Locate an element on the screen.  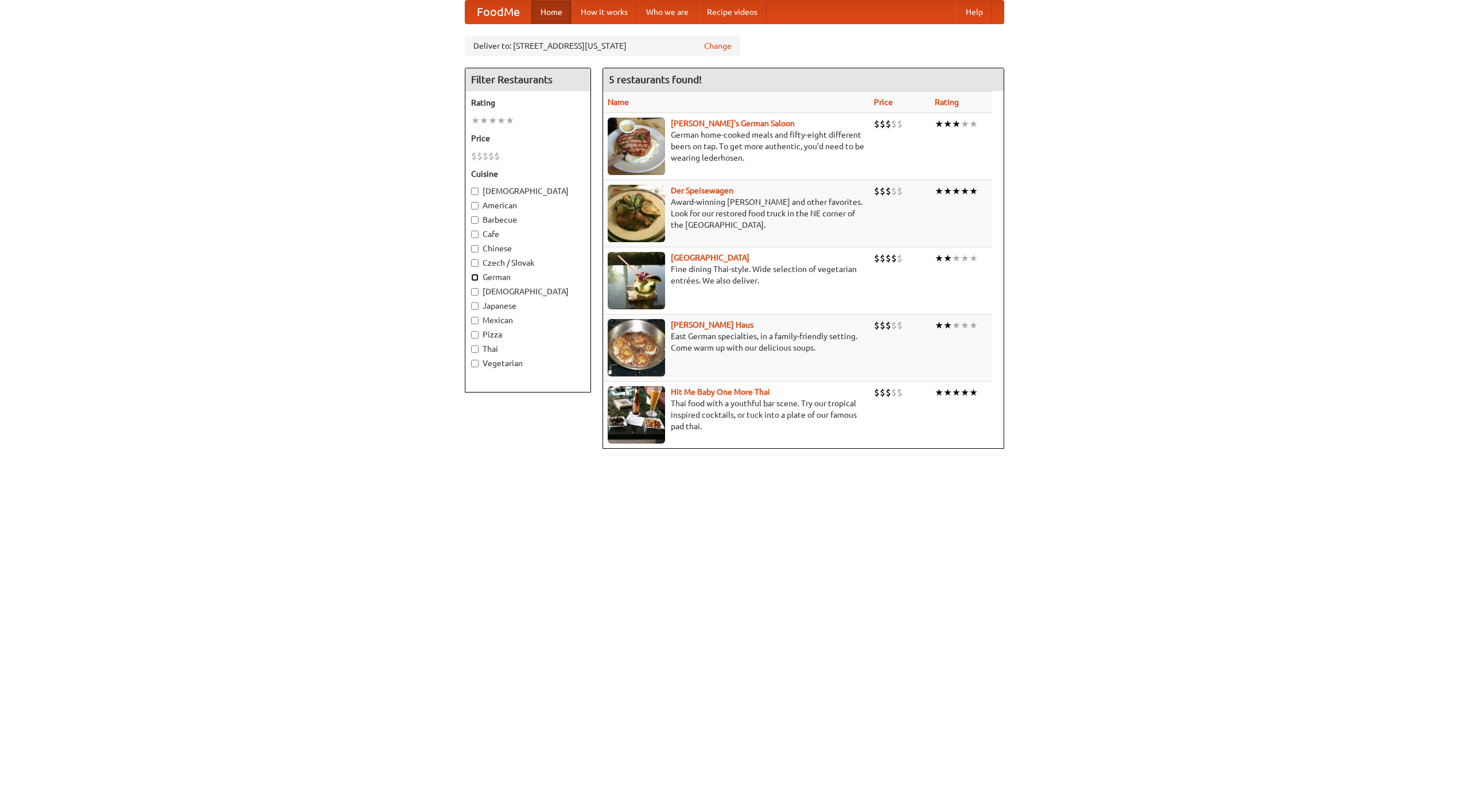
a: Change is located at coordinates (719, 46).